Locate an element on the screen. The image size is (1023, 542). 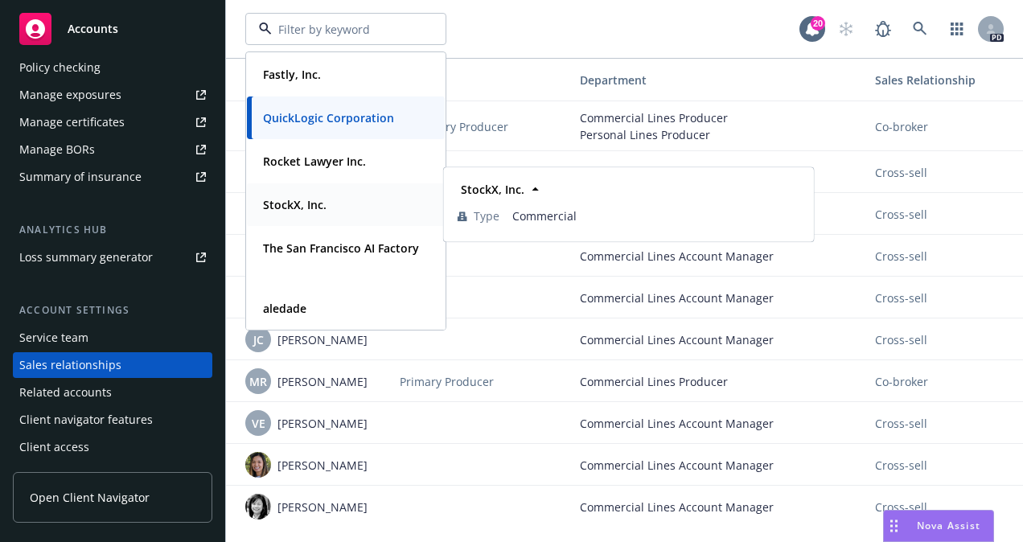
span: Primary Producer is located at coordinates (446, 381).